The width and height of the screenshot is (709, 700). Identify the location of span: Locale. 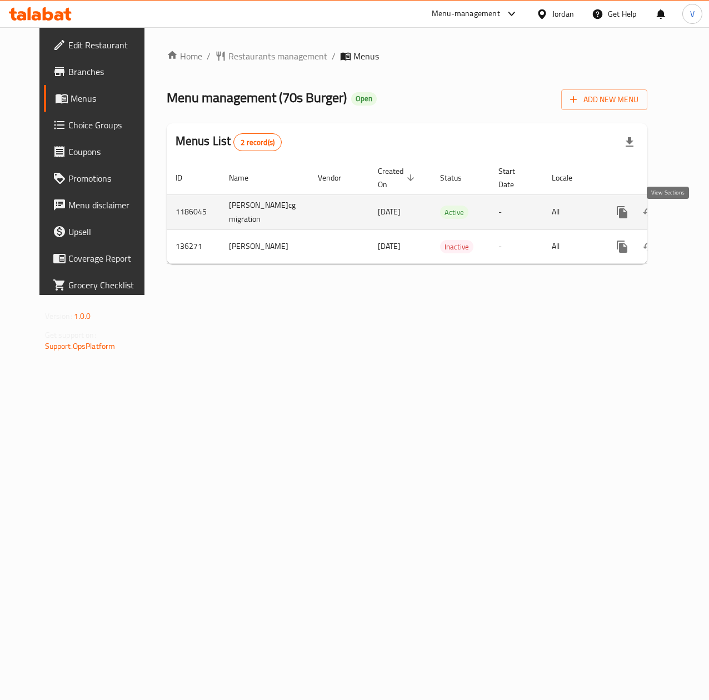
(569, 178).